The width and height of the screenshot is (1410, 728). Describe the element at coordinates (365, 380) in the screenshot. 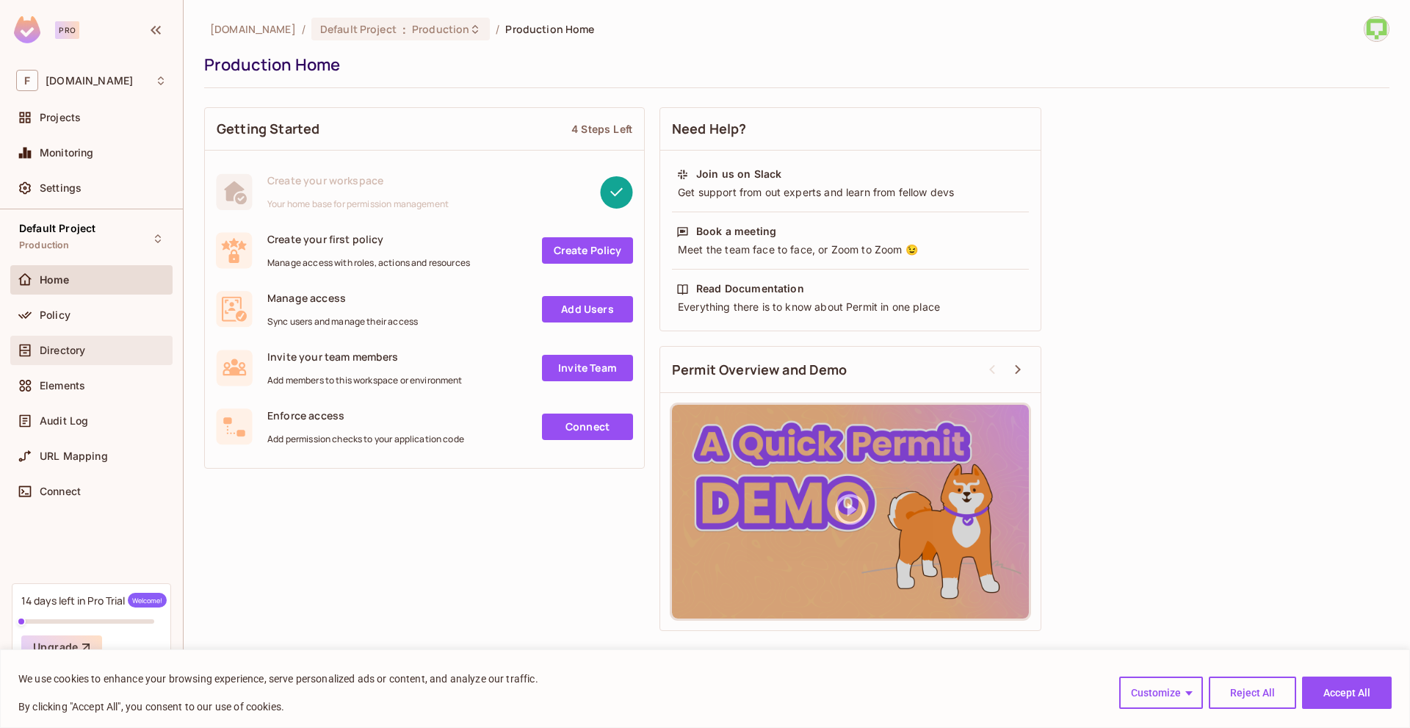

I see `span: Add members to this workspace or environment` at that location.